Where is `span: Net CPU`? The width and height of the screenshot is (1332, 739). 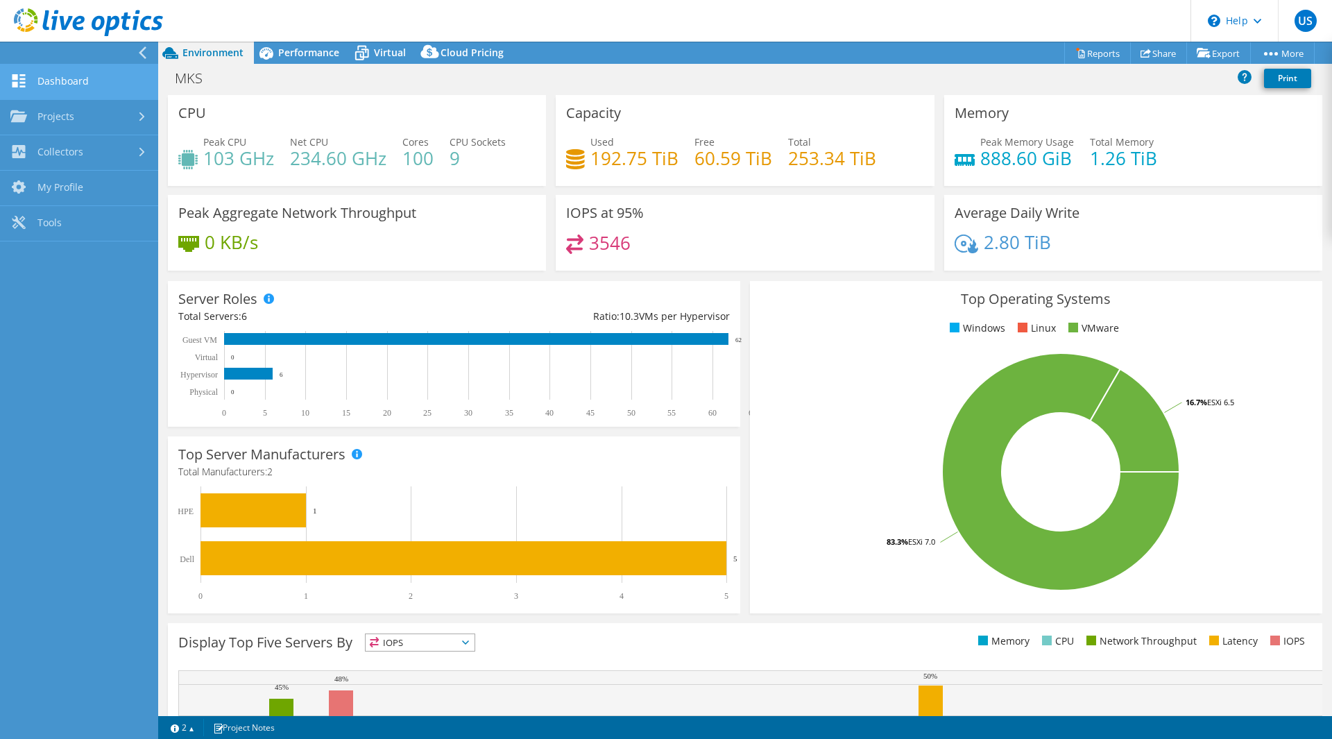 span: Net CPU is located at coordinates (309, 142).